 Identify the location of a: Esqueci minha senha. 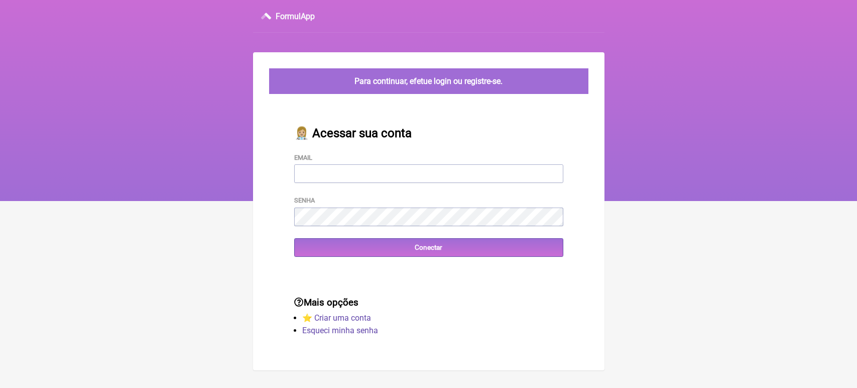
(340, 330).